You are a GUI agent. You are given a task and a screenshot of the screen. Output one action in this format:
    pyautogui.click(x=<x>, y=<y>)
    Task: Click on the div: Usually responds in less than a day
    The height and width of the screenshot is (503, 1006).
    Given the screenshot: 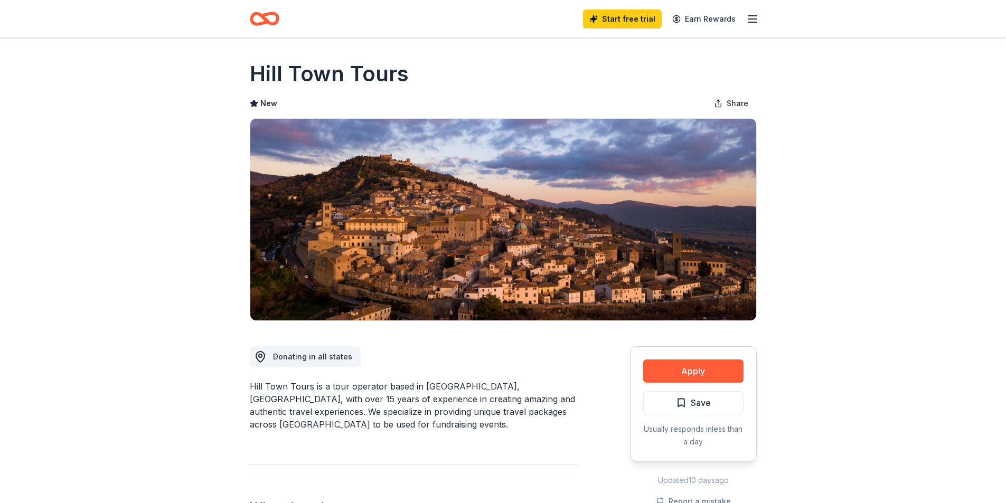 What is the action you would take?
    pyautogui.click(x=693, y=436)
    